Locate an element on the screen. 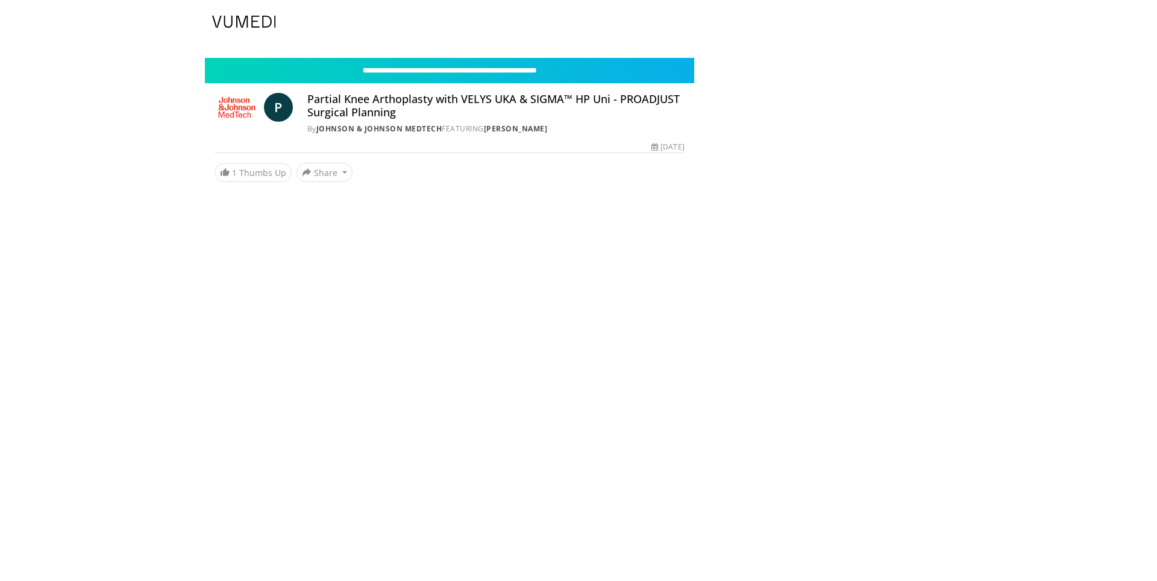 The image size is (1157, 581). img: VuMedi Logo is located at coordinates (244, 22).